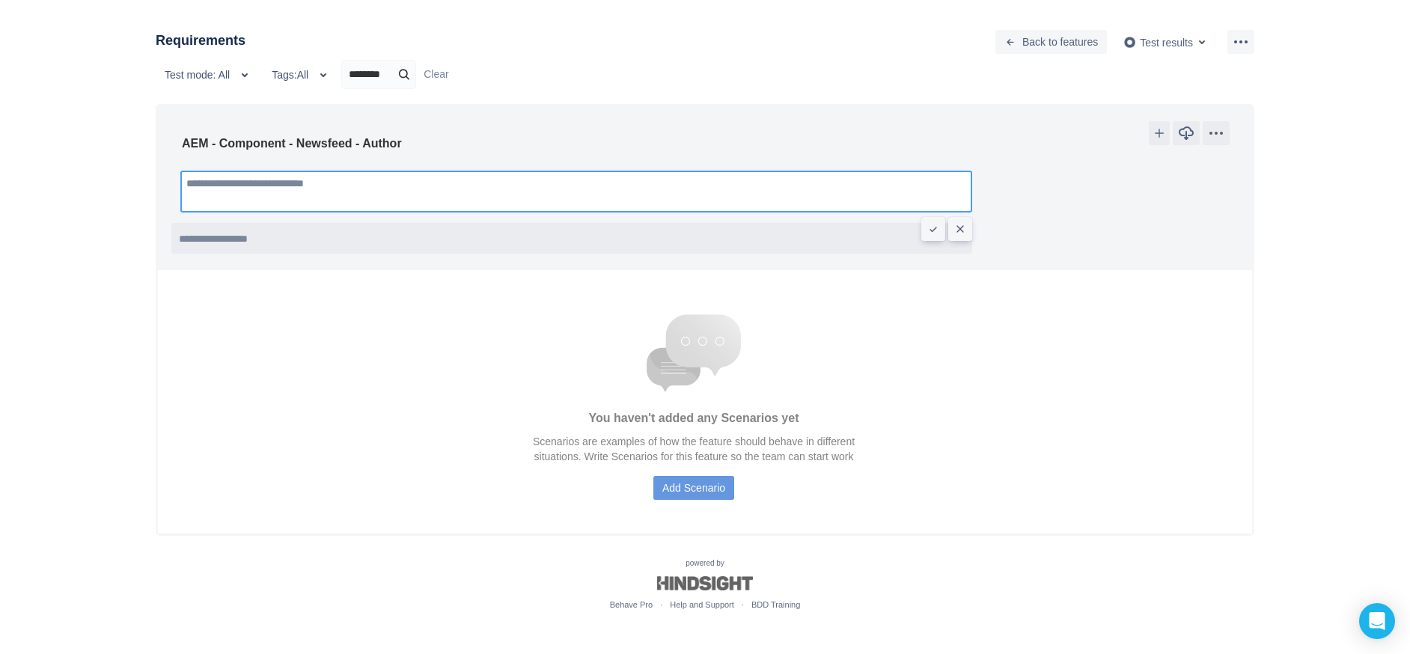  What do you see at coordinates (1051, 42) in the screenshot?
I see `button: Back to features` at bounding box center [1051, 42].